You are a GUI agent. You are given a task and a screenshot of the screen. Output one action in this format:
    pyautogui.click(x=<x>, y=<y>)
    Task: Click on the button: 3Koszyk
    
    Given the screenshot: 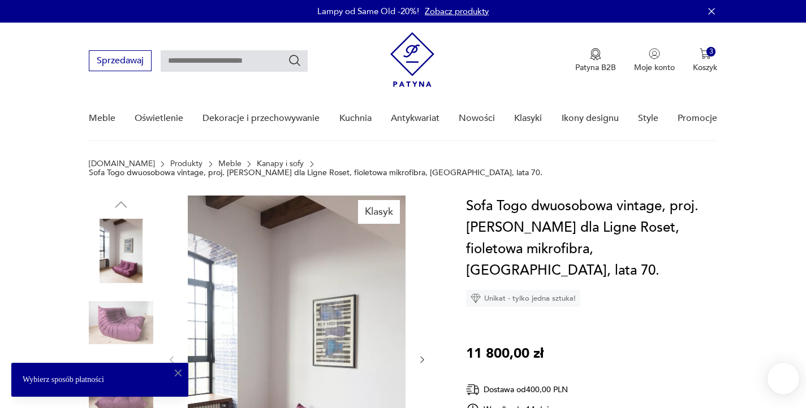 What is the action you would take?
    pyautogui.click(x=705, y=61)
    